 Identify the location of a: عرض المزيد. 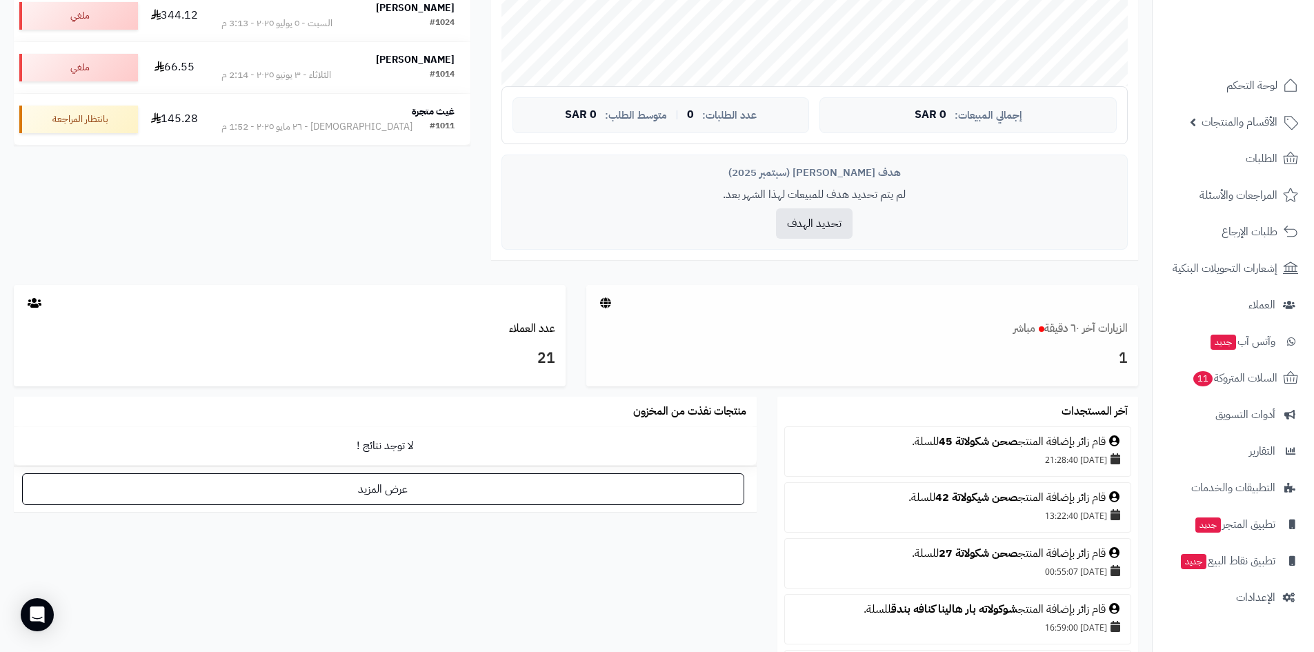
(383, 489).